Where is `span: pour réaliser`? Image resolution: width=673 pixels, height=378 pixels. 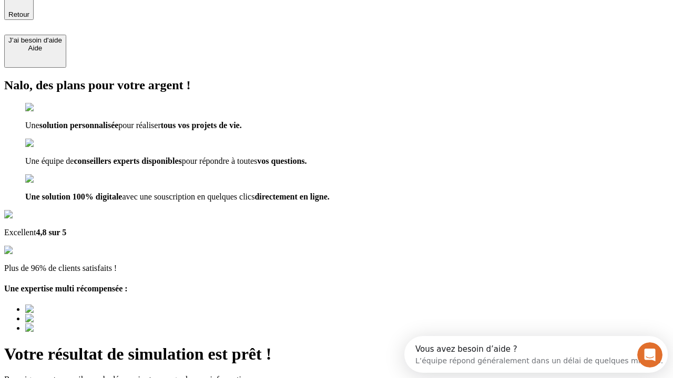 span: pour réaliser is located at coordinates (139, 125).